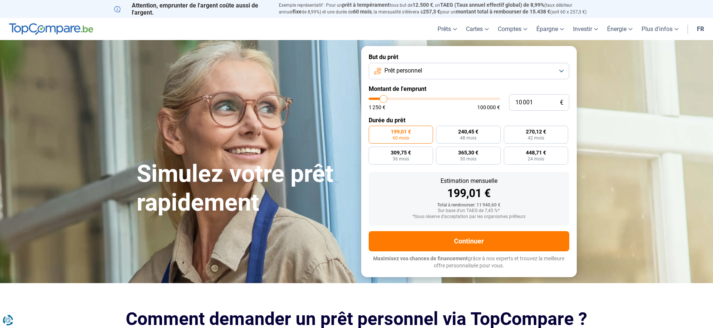 Image resolution: width=713 pixels, height=328 pixels. Describe the element at coordinates (469, 217) in the screenshot. I see `div: *Sous réserve d'acceptation par les organismes prêteurs` at that location.